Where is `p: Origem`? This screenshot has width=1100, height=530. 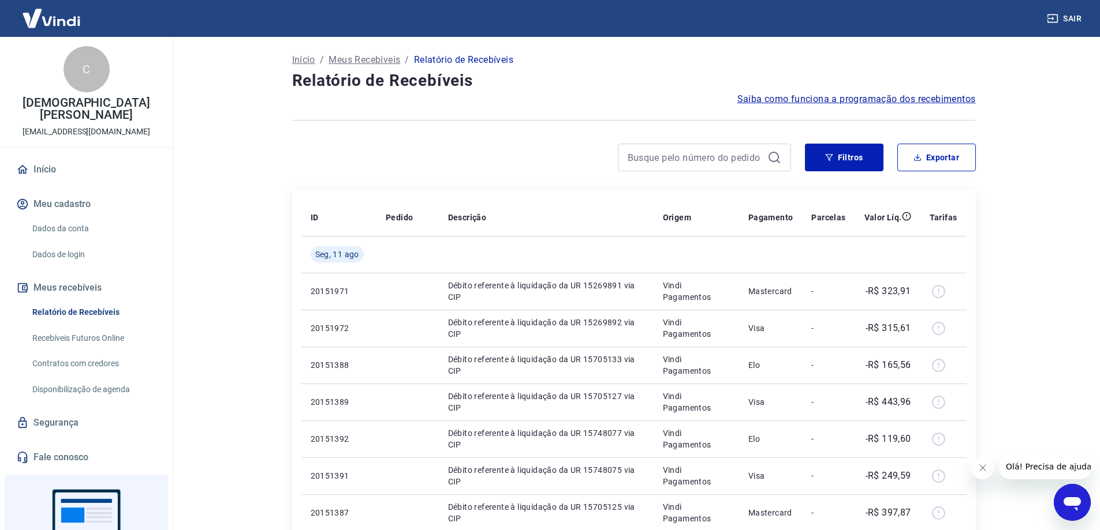
p: Origem is located at coordinates (676, 218).